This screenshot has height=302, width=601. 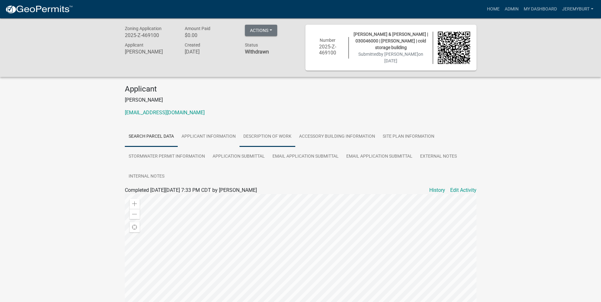 I want to click on h4: Applicant, so click(x=301, y=89).